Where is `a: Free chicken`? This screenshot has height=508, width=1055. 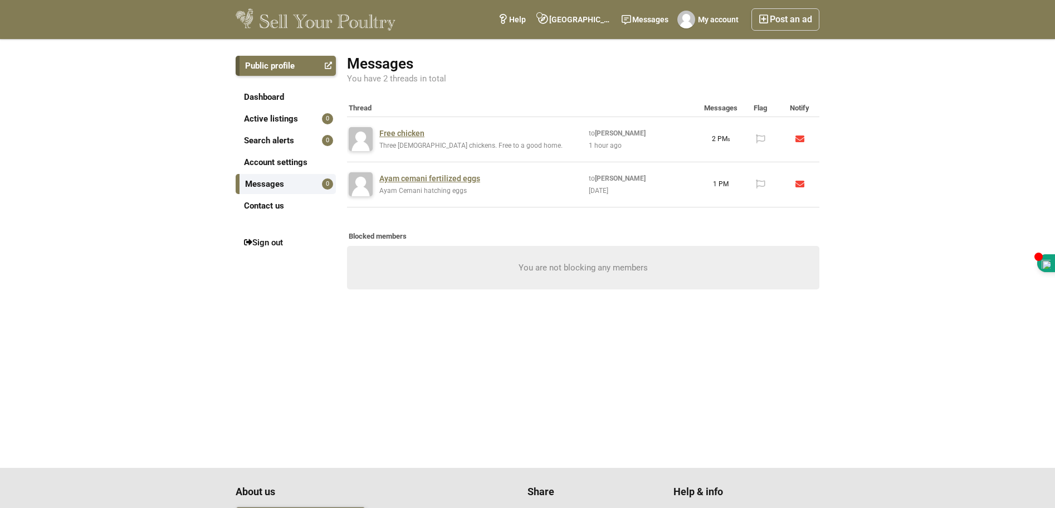
a: Free chicken is located at coordinates (402, 133).